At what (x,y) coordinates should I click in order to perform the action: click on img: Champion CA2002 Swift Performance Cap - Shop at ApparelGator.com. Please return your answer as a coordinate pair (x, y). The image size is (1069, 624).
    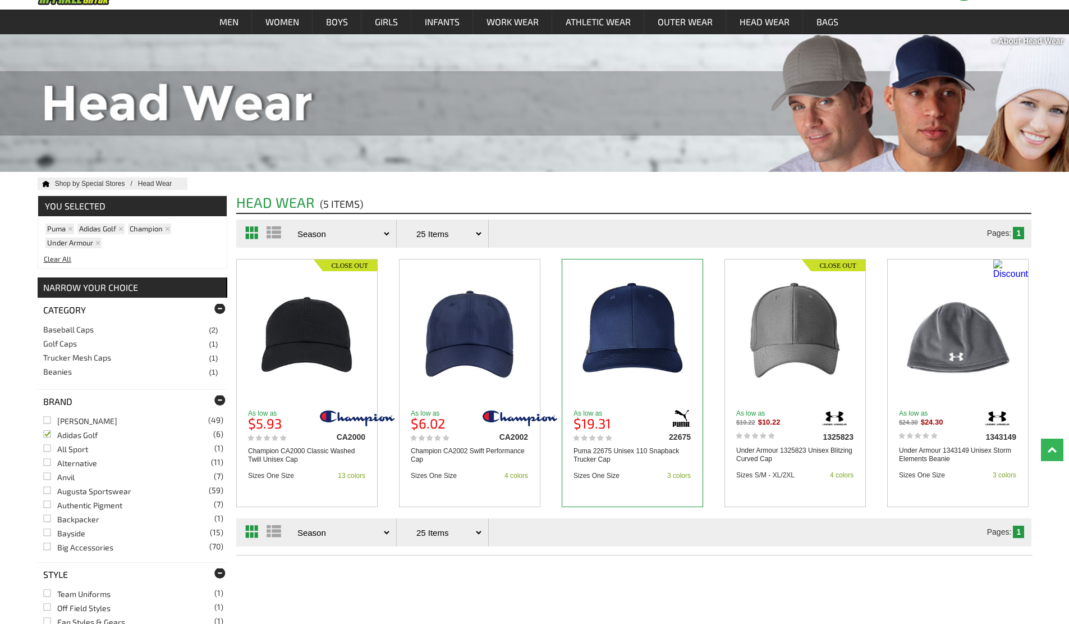
    Looking at the image, I should click on (470, 335).